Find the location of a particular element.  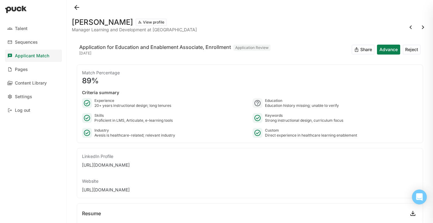

div: Direct experience in healthcare learning enablement is located at coordinates (311, 135).